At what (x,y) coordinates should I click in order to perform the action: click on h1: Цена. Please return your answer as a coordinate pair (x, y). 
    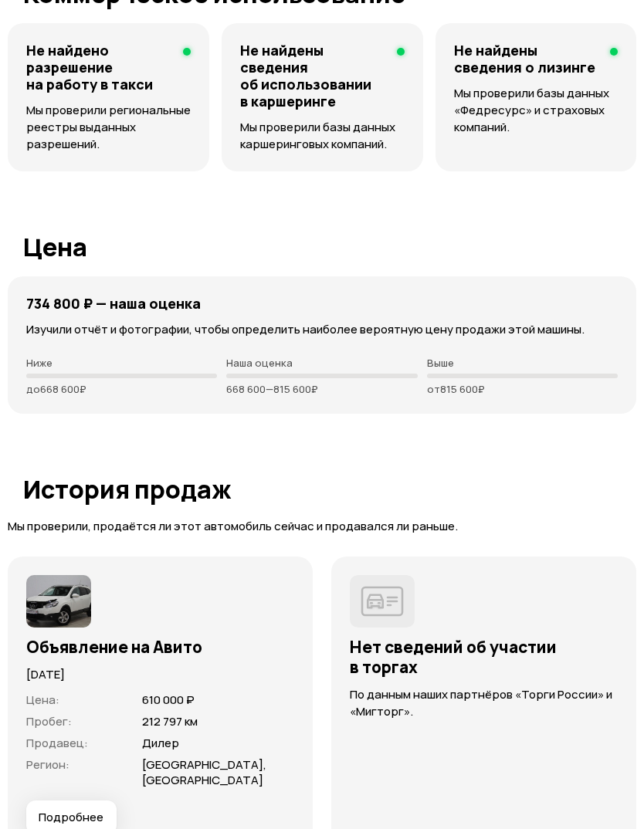
    Looking at the image, I should click on (322, 247).